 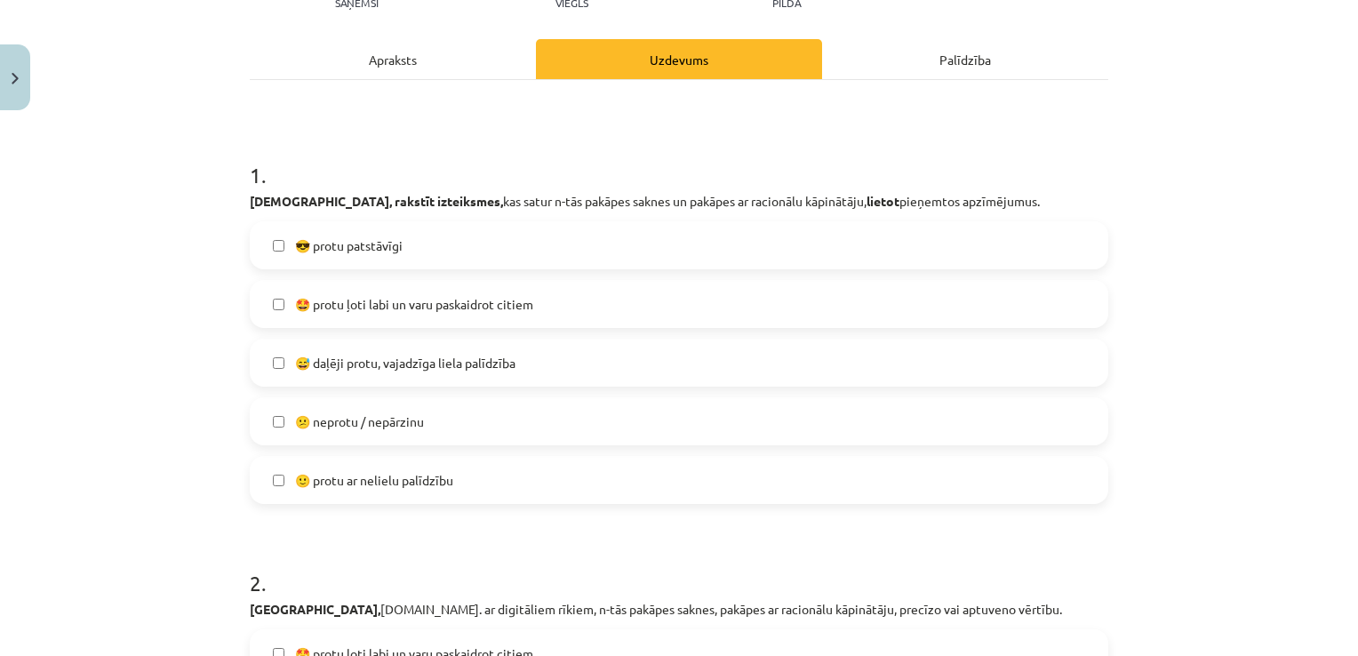 I want to click on span: 🙂 protu ar nelielu palīdzību, so click(x=374, y=480).